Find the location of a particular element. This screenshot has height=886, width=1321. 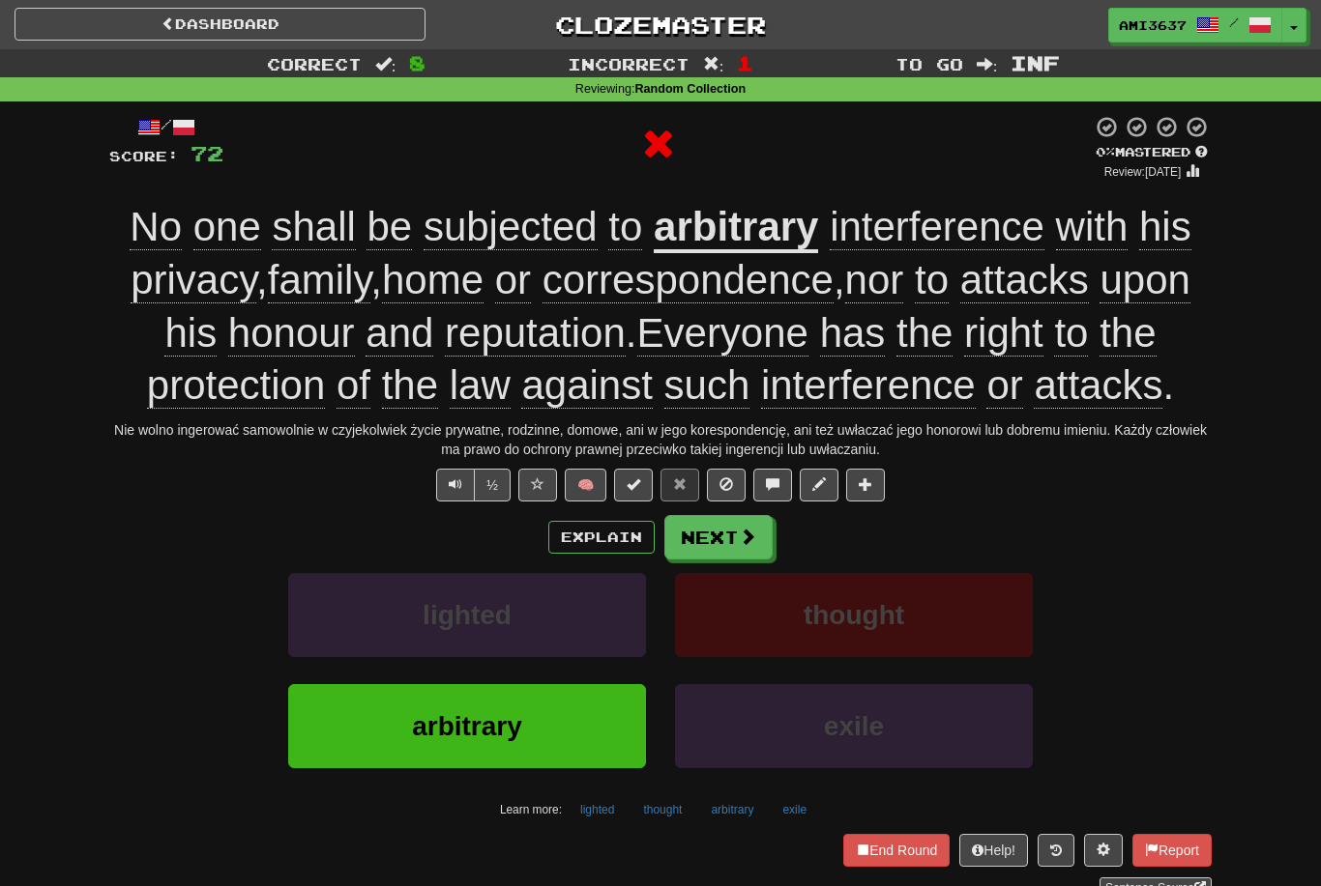

span: No is located at coordinates (156, 227).